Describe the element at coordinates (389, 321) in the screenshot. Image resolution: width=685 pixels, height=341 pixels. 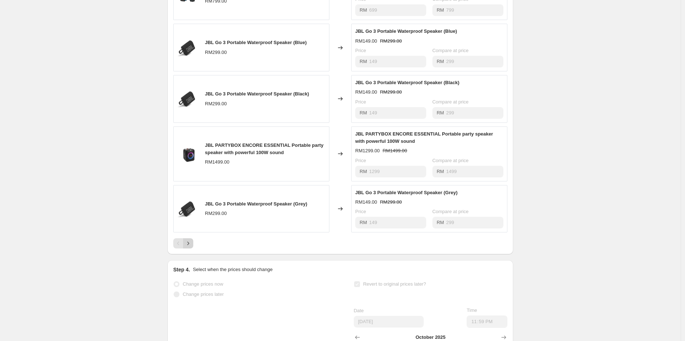
I see `input: 10/13/2025` at that location.